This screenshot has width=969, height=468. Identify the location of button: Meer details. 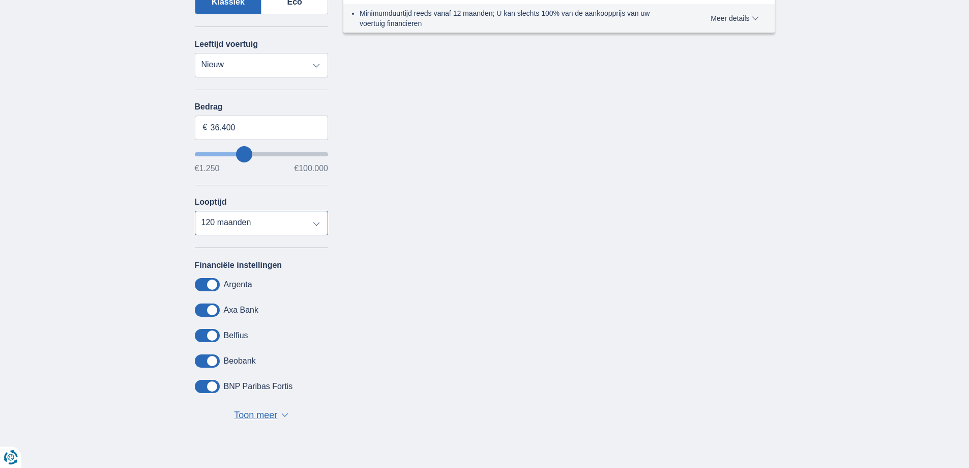
(735, 18).